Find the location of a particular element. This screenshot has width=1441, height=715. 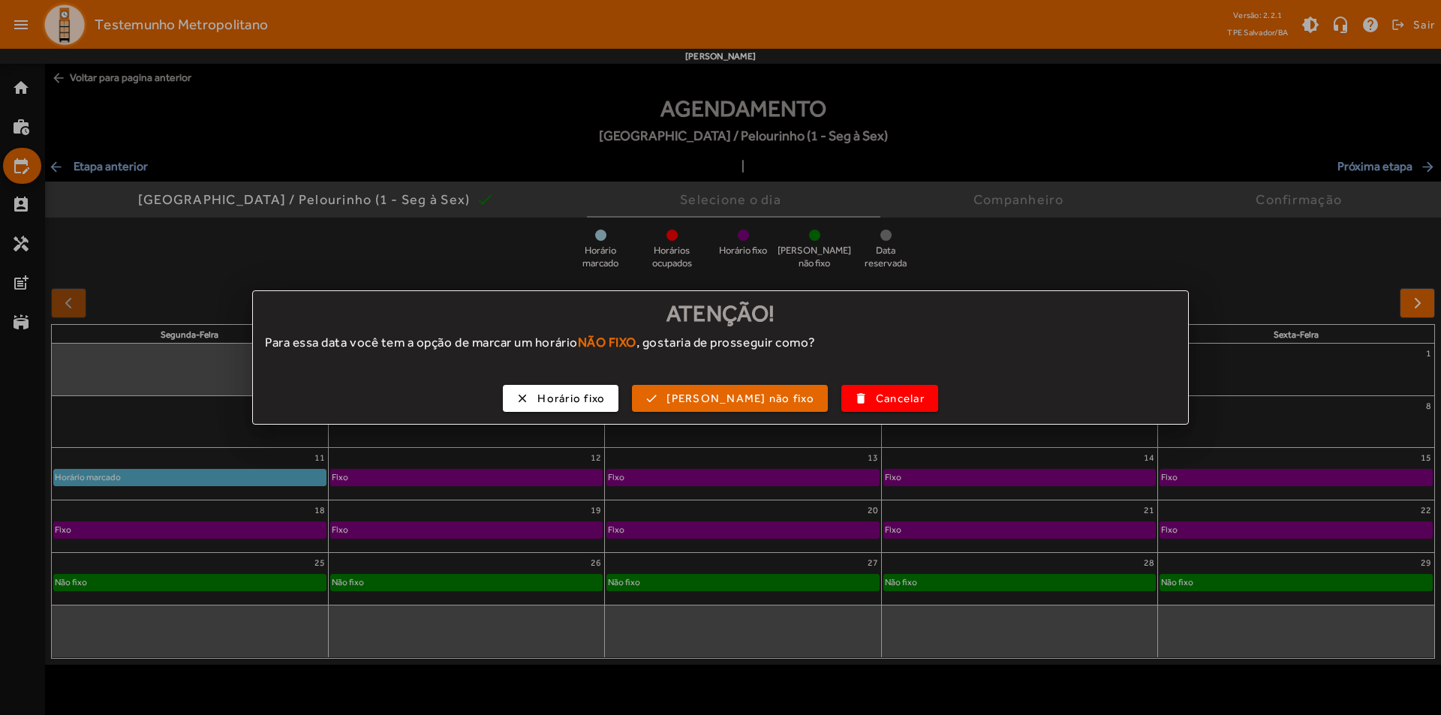

button: Cancelar is located at coordinates (889, 398).